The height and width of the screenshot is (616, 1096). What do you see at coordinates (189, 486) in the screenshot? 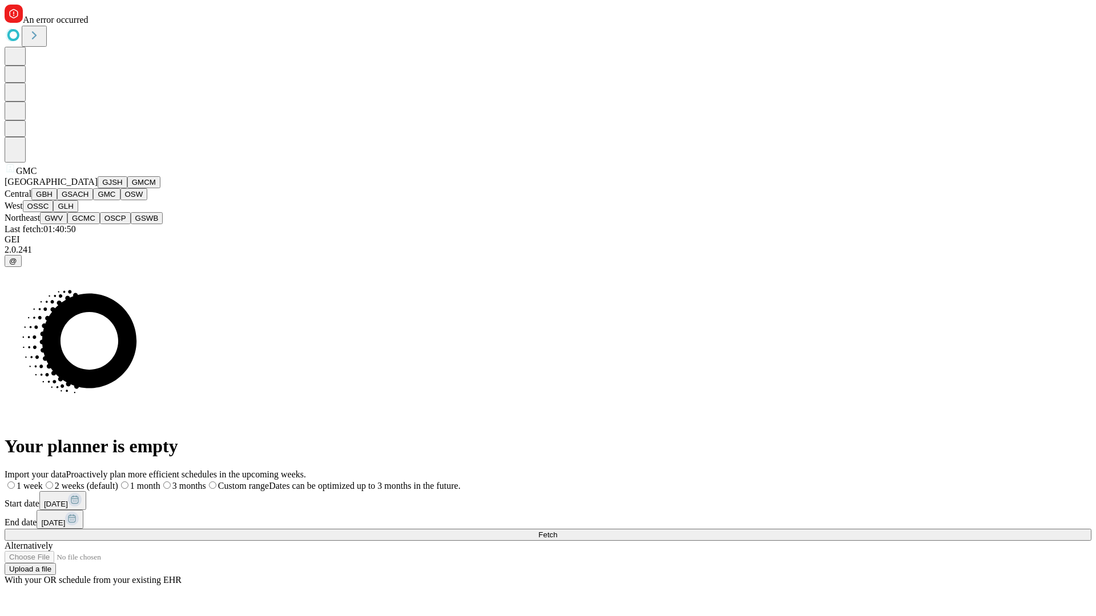
I see `span: 3 months` at bounding box center [189, 486].